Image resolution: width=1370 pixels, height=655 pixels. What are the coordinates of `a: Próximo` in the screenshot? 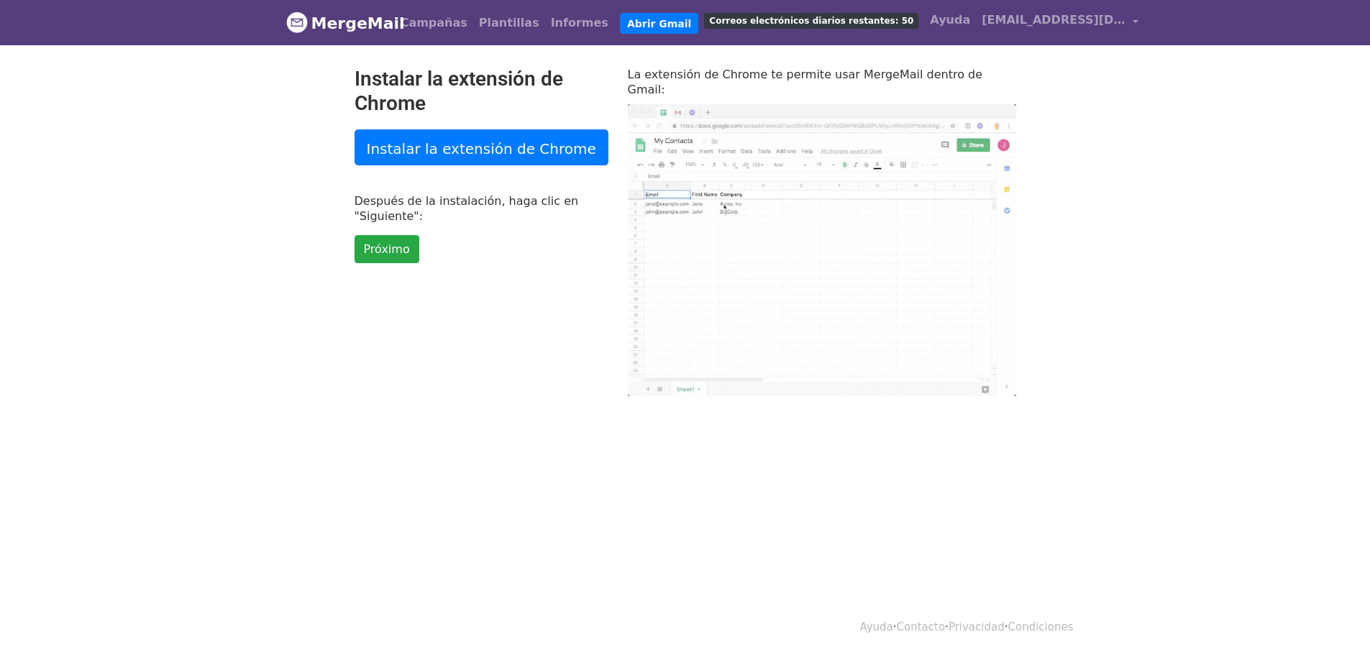 It's located at (387, 249).